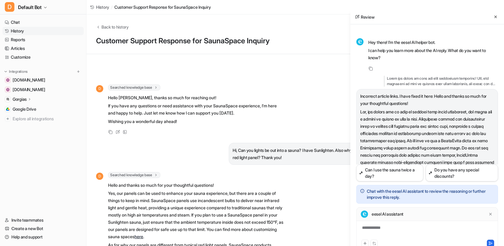  I want to click on a: Customize, so click(43, 57).